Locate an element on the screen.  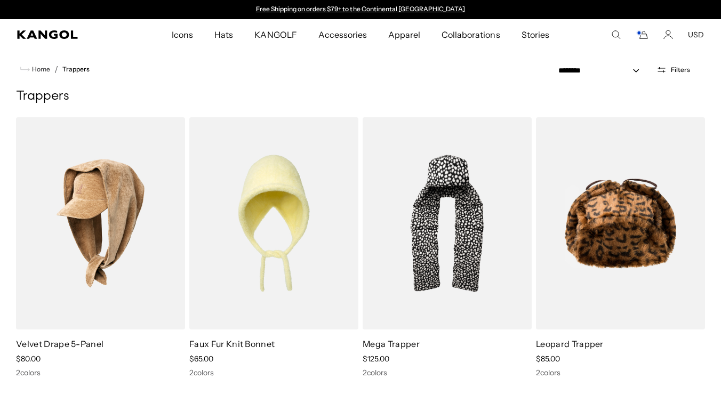
img: Leopard Trapper is located at coordinates (620, 223).